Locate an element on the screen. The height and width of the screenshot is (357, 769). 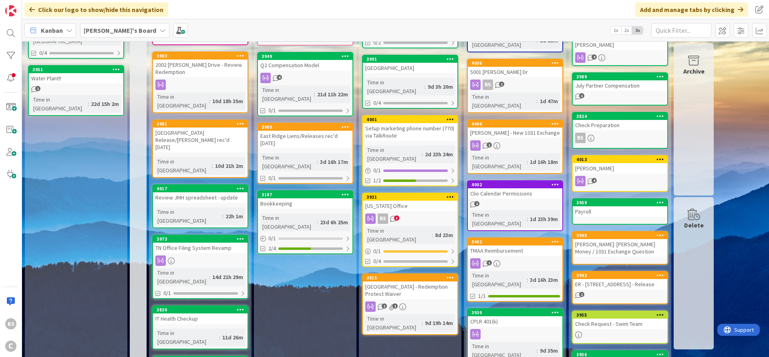
div: 21d 11h 22m is located at coordinates (332, 94).